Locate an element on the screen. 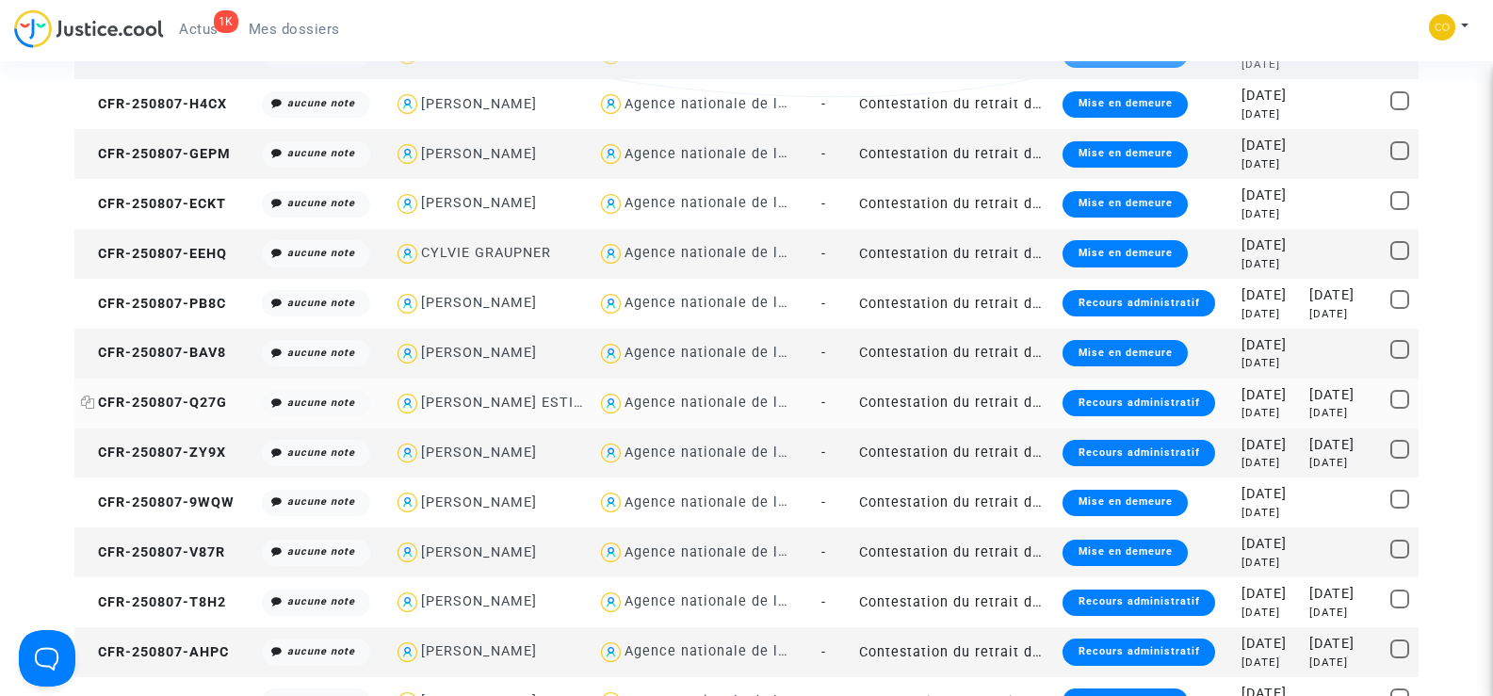  a: 1KActus is located at coordinates (199, 29).